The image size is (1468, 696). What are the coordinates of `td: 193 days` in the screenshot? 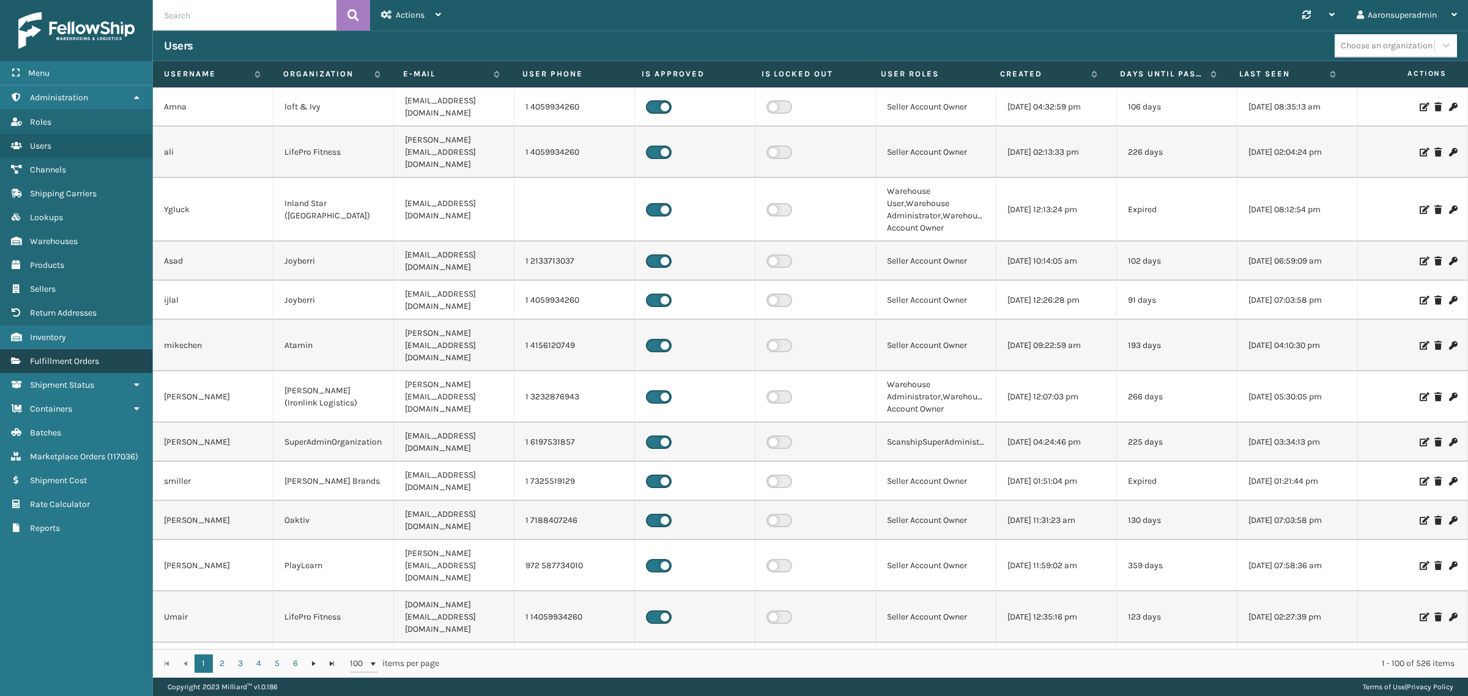 It's located at (1177, 346).